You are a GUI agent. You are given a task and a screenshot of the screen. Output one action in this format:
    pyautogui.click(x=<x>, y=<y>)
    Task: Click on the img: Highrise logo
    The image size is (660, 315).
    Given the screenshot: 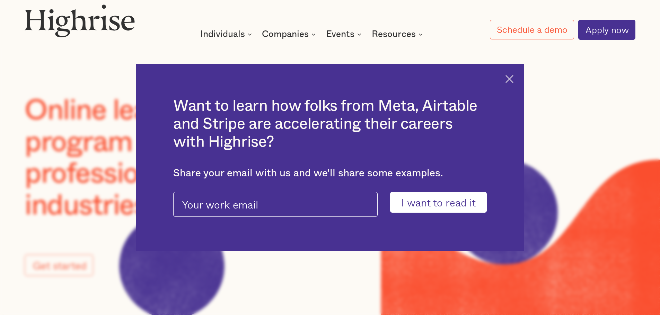 What is the action you would take?
    pyautogui.click(x=80, y=21)
    